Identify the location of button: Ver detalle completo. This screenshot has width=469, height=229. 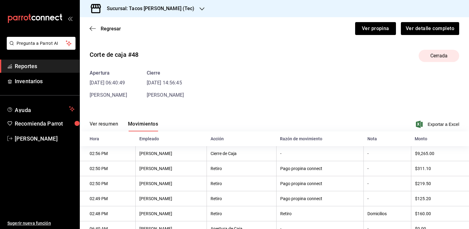
(430, 29).